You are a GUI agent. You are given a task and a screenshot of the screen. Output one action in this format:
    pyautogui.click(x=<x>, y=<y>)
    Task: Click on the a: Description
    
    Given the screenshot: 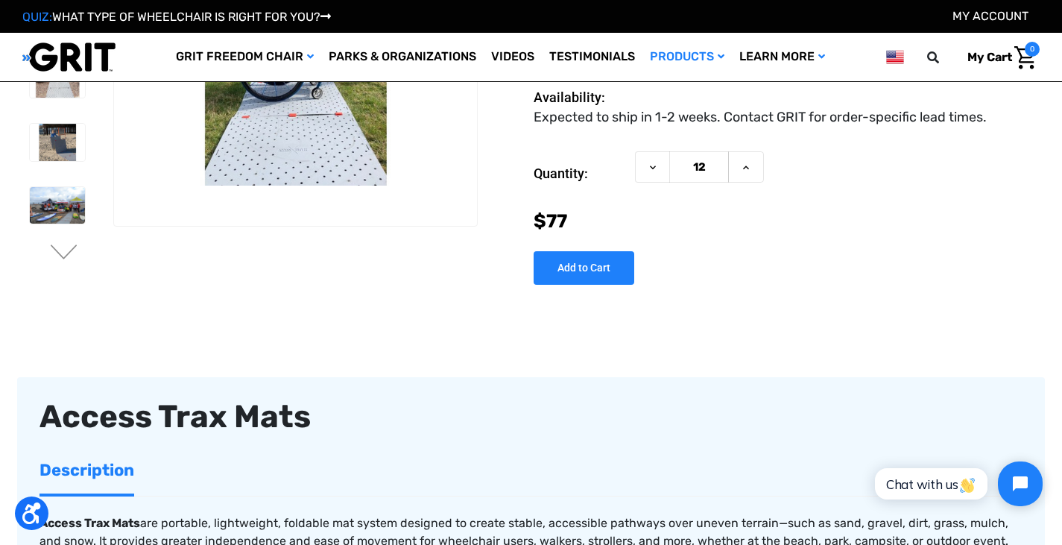 What is the action you would take?
    pyautogui.click(x=86, y=470)
    